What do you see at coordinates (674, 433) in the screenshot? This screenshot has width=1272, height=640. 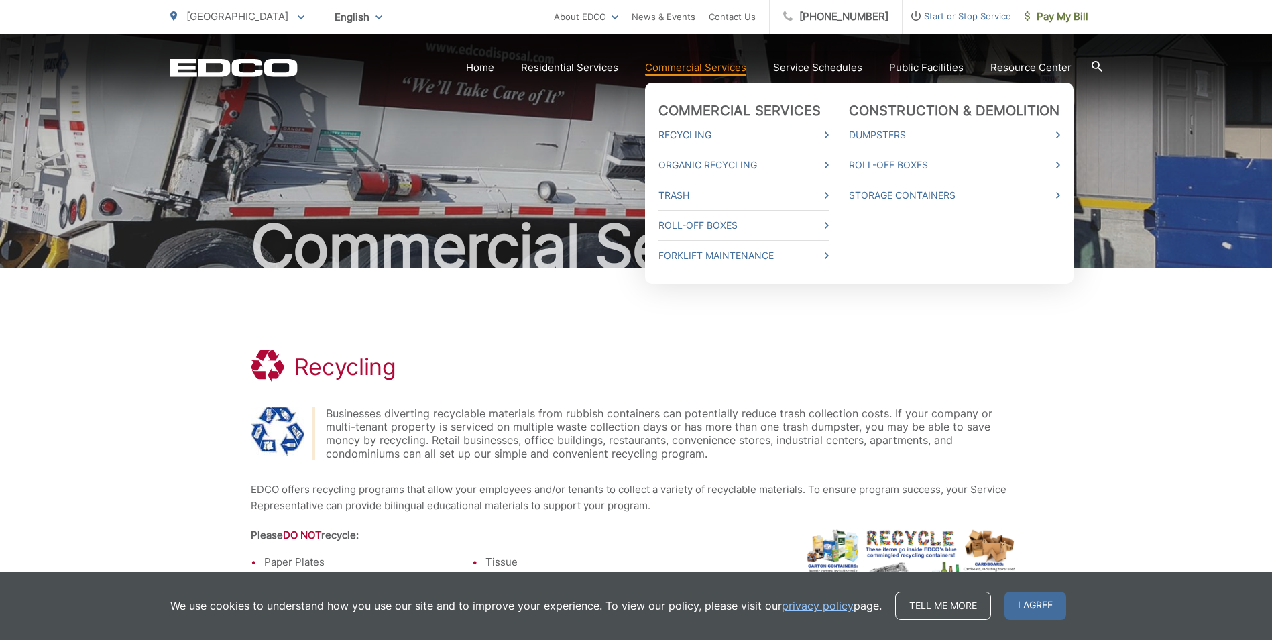 I see `div: Businesses diverting recyclable materials from rubbish containers can potentially reduce trash co...` at bounding box center [674, 433].